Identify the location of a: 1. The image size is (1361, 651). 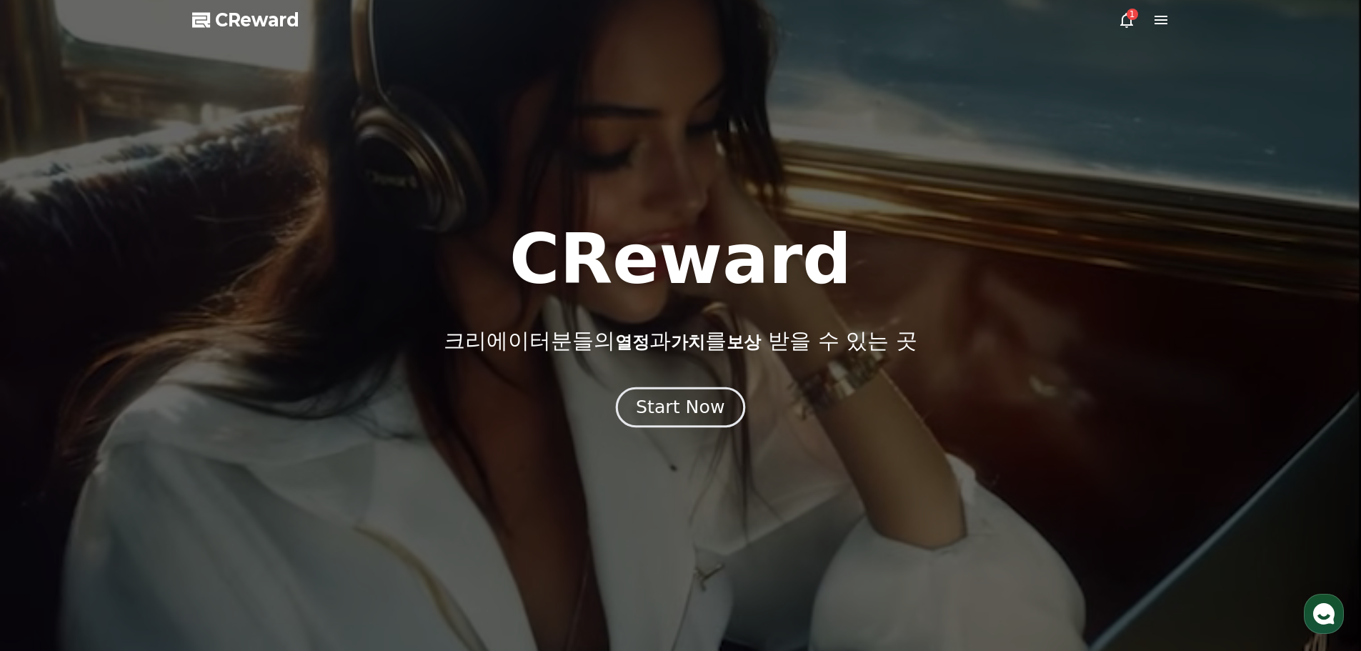
(1127, 20).